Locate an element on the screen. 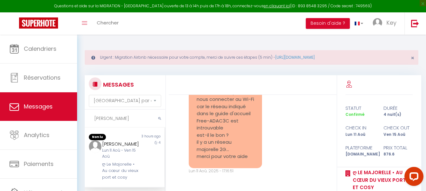  div: durée is located at coordinates (398, 108).